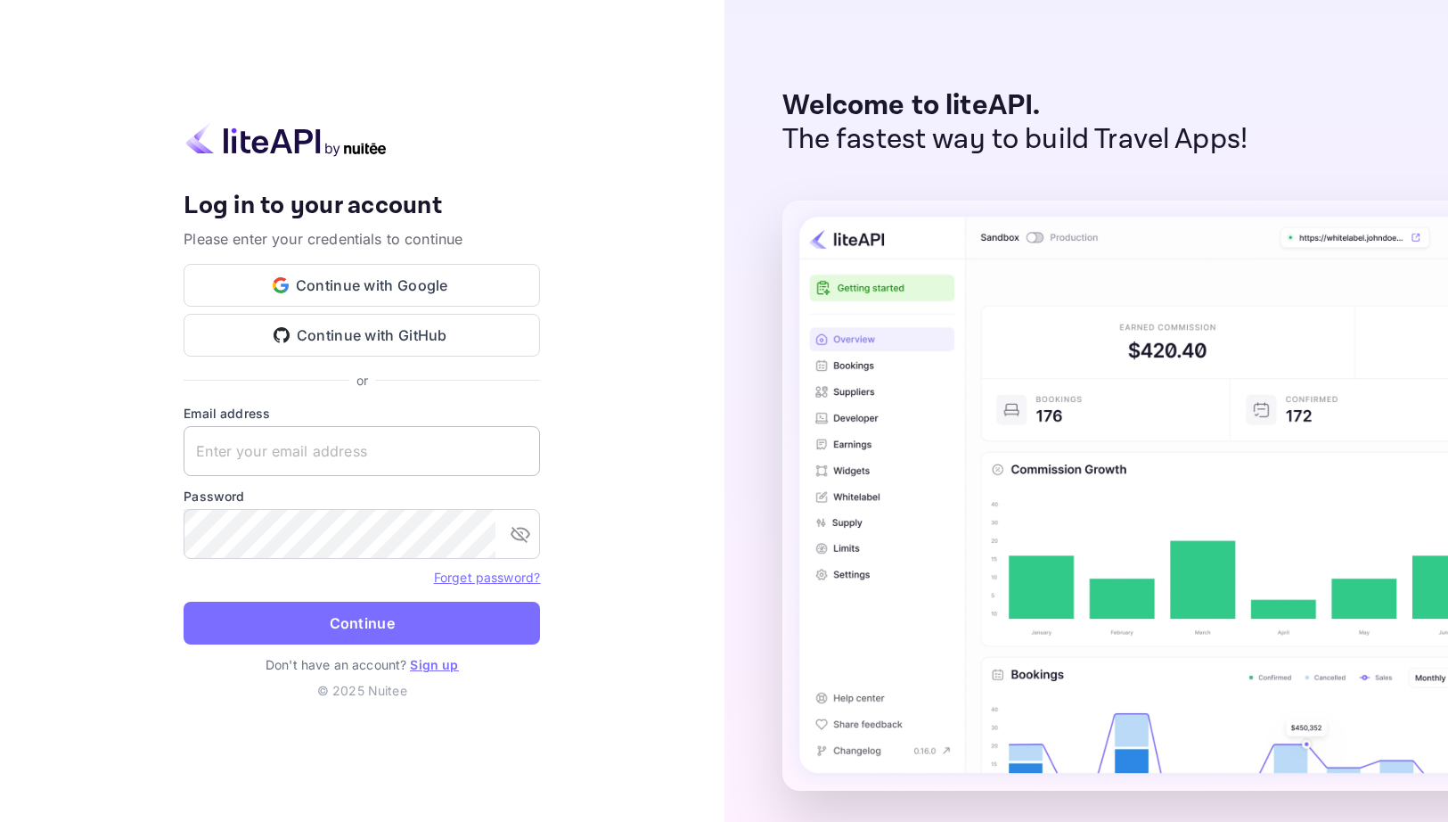  What do you see at coordinates (1015, 140) in the screenshot?
I see `p: The fastest way to build Travel Apps!` at bounding box center [1015, 140].